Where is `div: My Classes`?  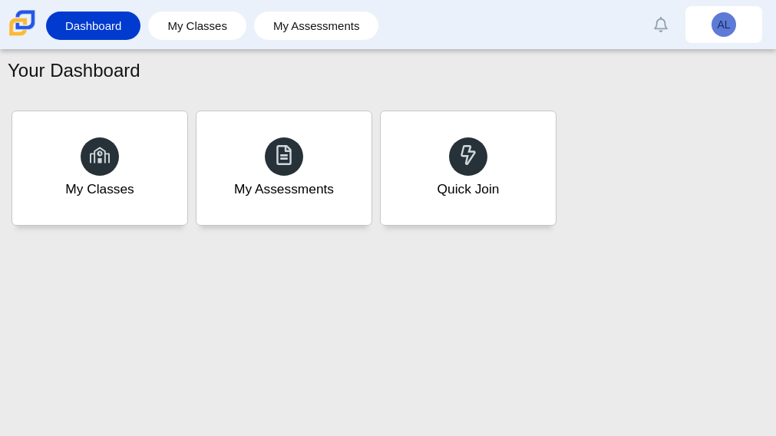
div: My Classes is located at coordinates (100, 189).